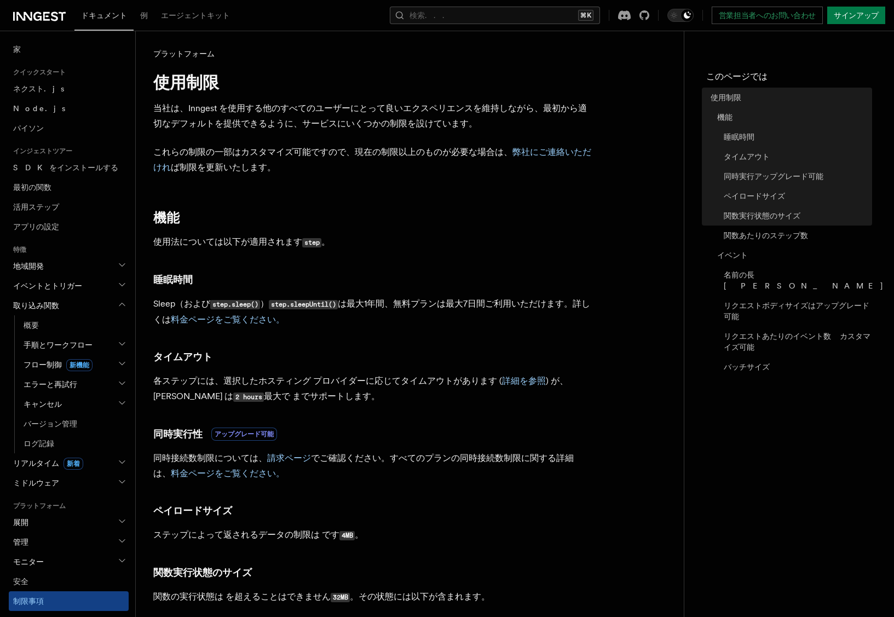 The height and width of the screenshot is (617, 894). Describe the element at coordinates (68, 266) in the screenshot. I see `button: 地域開発` at that location.